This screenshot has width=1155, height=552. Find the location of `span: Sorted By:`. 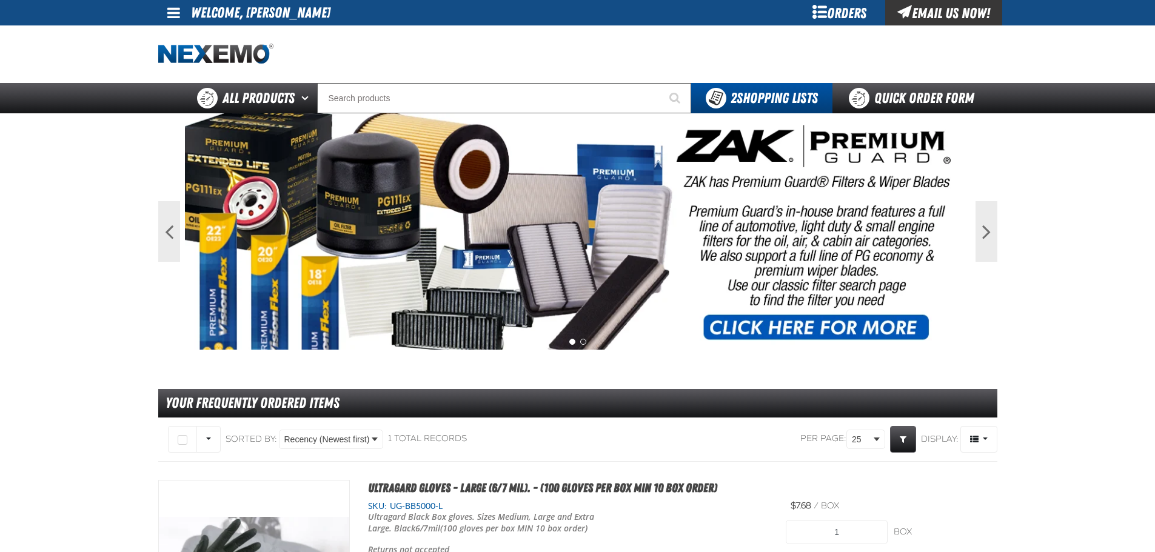

span: Sorted By: is located at coordinates (251, 438).